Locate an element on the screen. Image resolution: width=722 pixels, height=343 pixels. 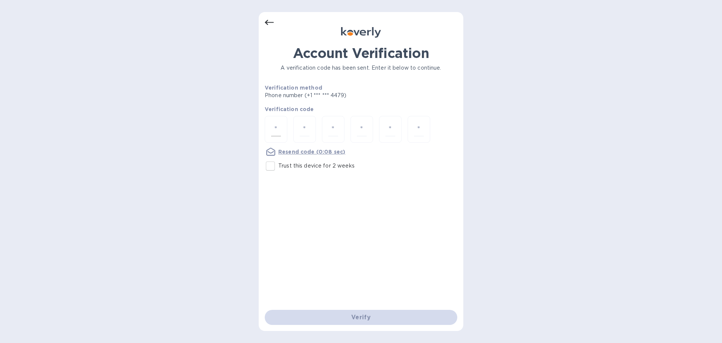
h1: Account Verification is located at coordinates (361, 53).